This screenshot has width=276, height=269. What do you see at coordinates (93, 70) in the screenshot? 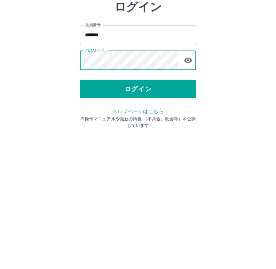
I see `label: 社員番号` at bounding box center [93, 70].